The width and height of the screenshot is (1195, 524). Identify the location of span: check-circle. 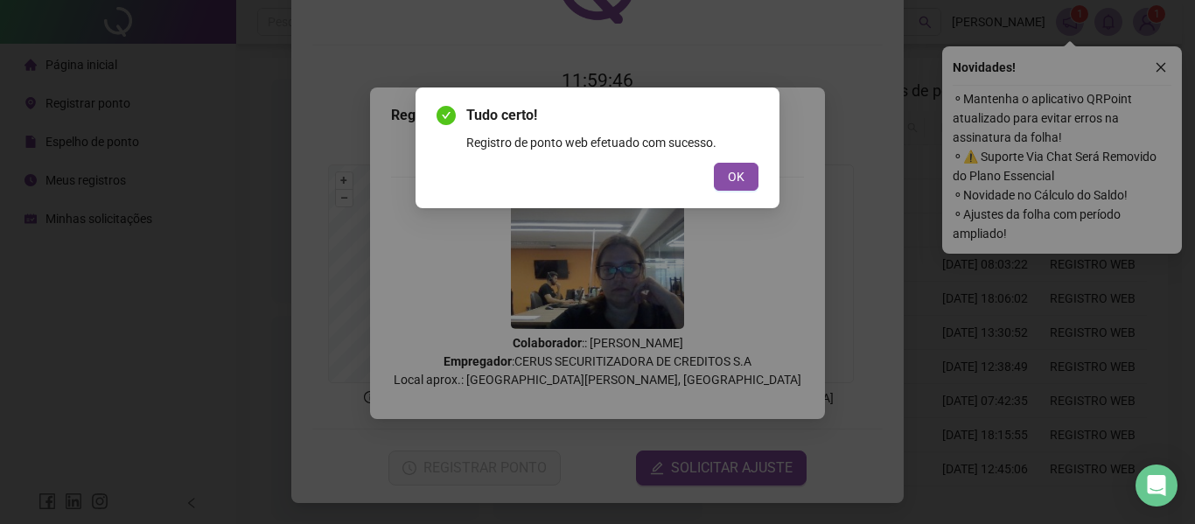
(446, 116).